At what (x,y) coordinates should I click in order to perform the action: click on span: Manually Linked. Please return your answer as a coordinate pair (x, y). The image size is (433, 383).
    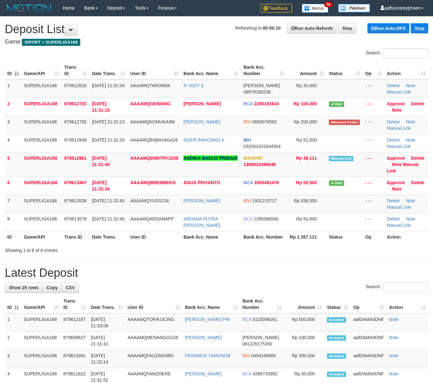
    Looking at the image, I should click on (341, 158).